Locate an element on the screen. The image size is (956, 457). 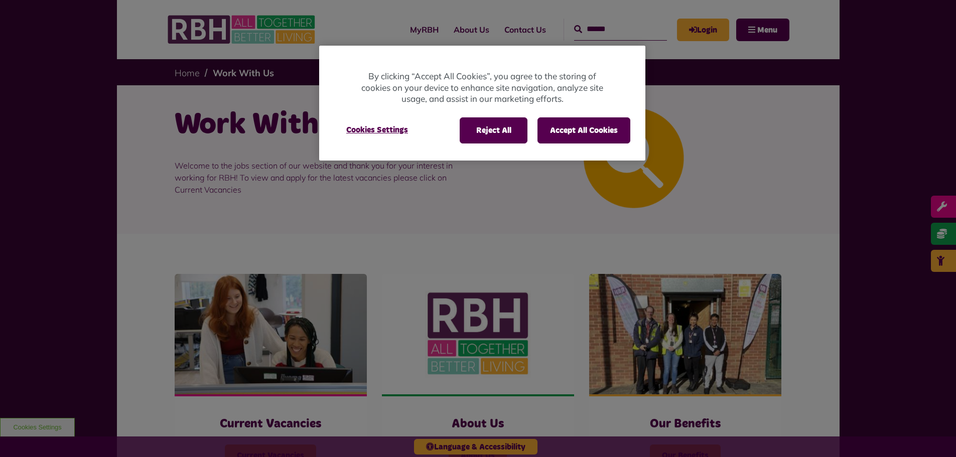
button: Accept All Cookies is located at coordinates (584, 131).